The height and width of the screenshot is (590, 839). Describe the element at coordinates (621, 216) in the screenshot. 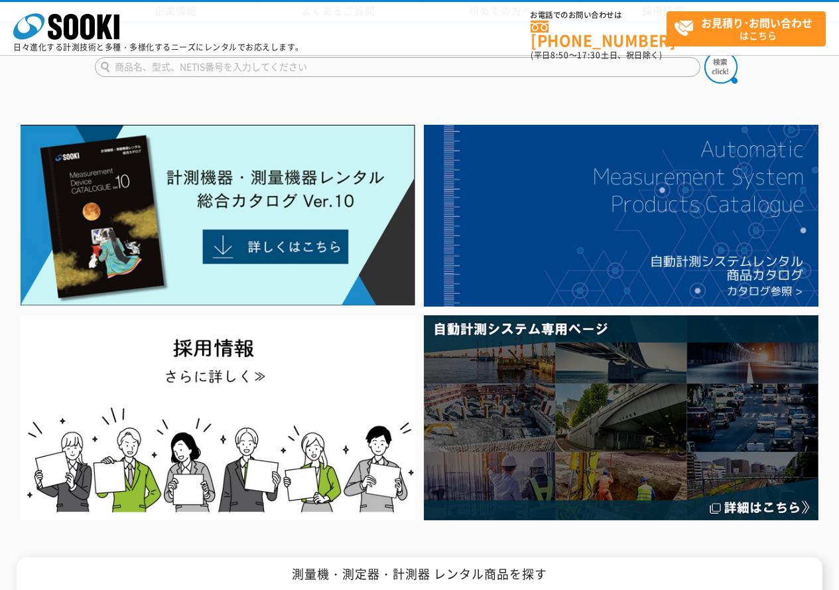

I see `img: 自動計測システムカタログ` at that location.